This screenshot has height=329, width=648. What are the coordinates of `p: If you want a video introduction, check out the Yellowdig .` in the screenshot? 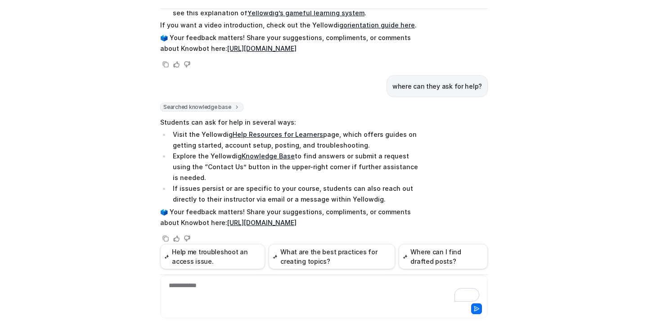 It's located at (291, 25).